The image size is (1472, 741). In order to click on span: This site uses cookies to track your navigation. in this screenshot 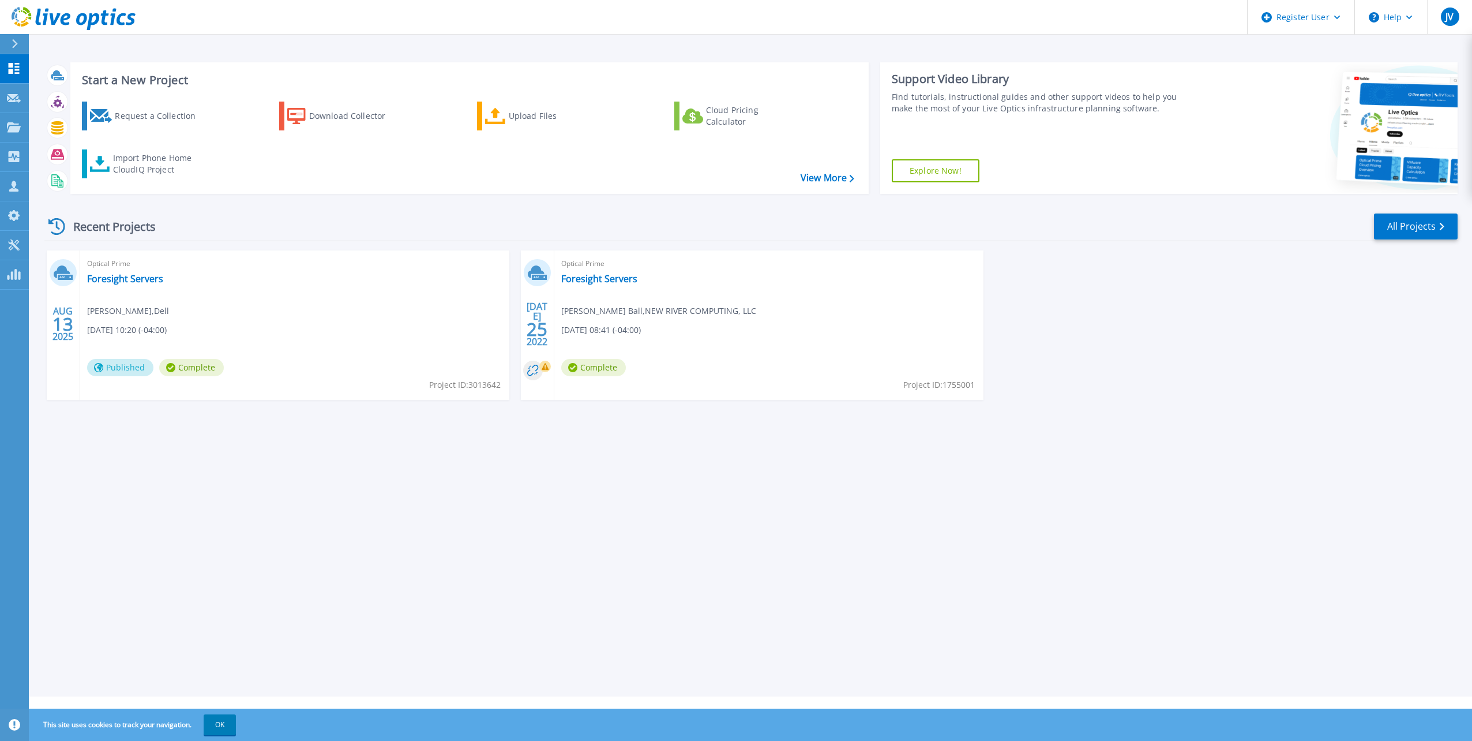, I will do `click(134, 725)`.